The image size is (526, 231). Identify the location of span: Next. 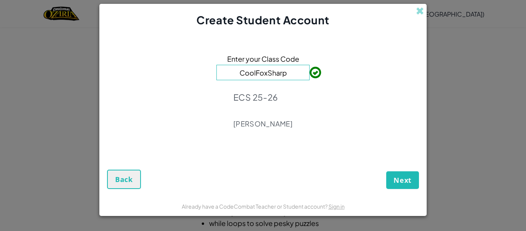
(403, 180).